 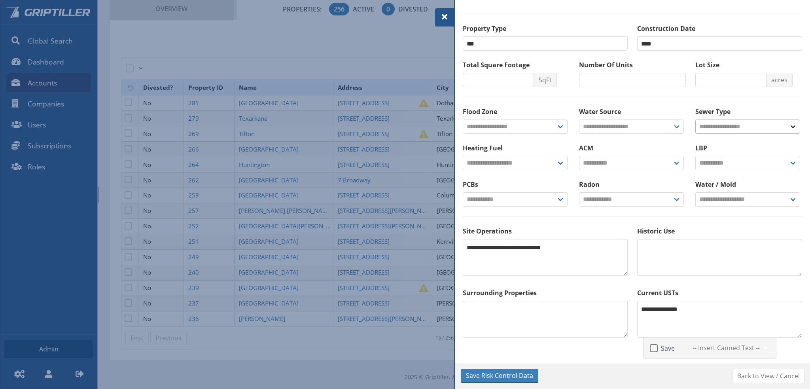 What do you see at coordinates (748, 112) in the screenshot?
I see `label: Sewer Type` at bounding box center [748, 112].